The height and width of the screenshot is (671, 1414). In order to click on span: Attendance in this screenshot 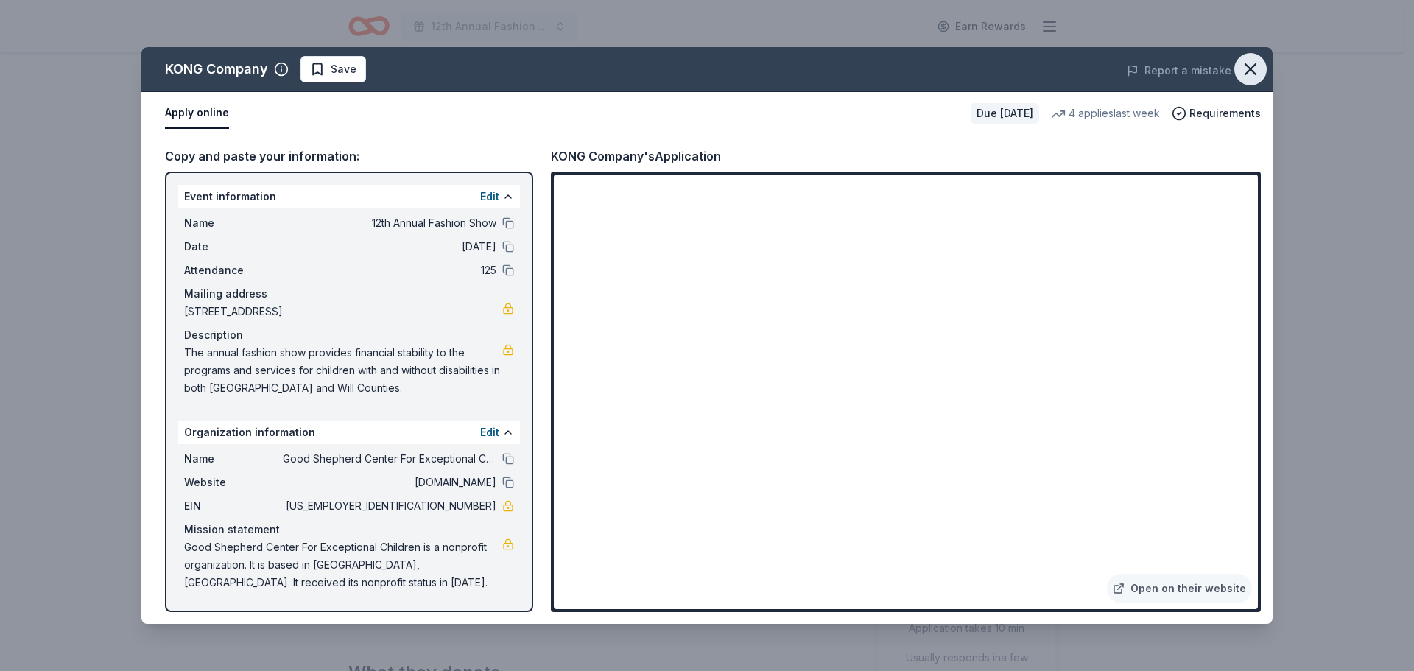, I will do `click(234, 270)`.